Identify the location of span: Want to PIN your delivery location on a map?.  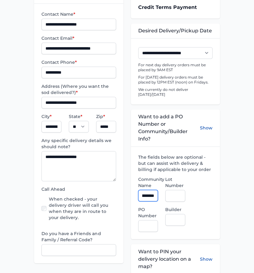
(169, 258).